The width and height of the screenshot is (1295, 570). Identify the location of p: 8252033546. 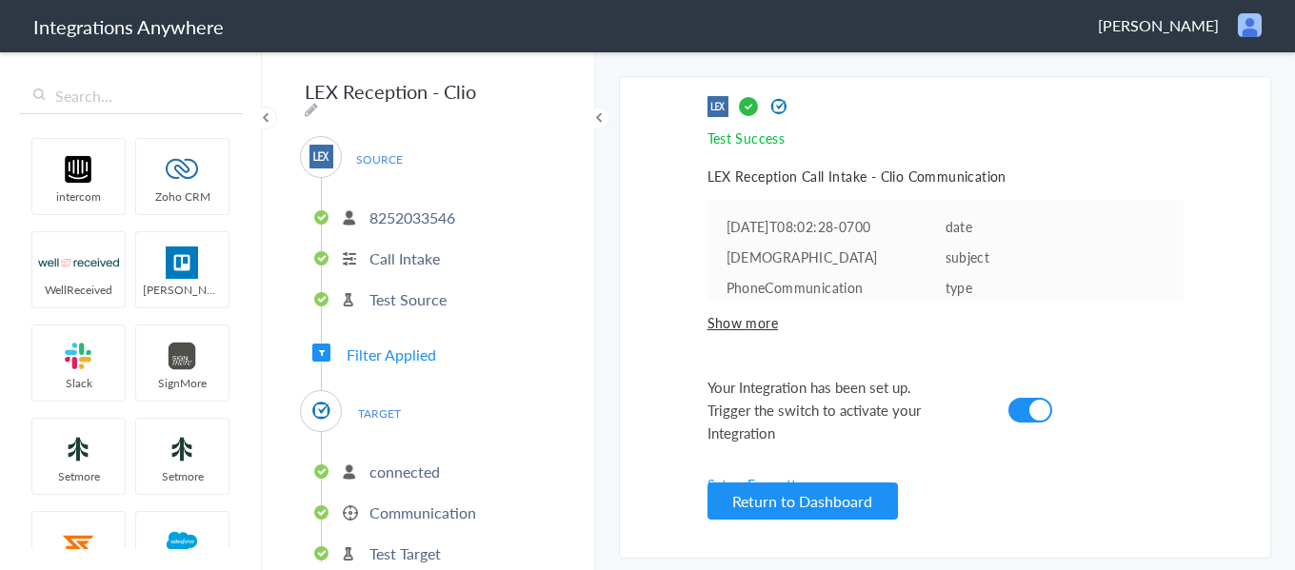
(412, 217).